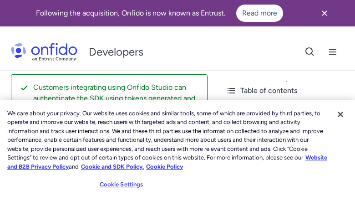  What do you see at coordinates (168, 140) in the screenshot?
I see `div: We care about your privacy. Our website uses cookies and similar tools, some of which are provide...` at bounding box center [168, 140].